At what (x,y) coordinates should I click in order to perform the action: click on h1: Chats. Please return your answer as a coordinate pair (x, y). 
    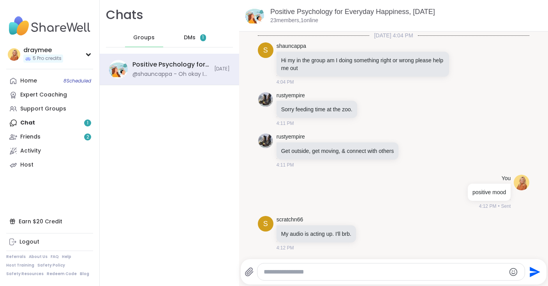
    Looking at the image, I should click on (125, 15).